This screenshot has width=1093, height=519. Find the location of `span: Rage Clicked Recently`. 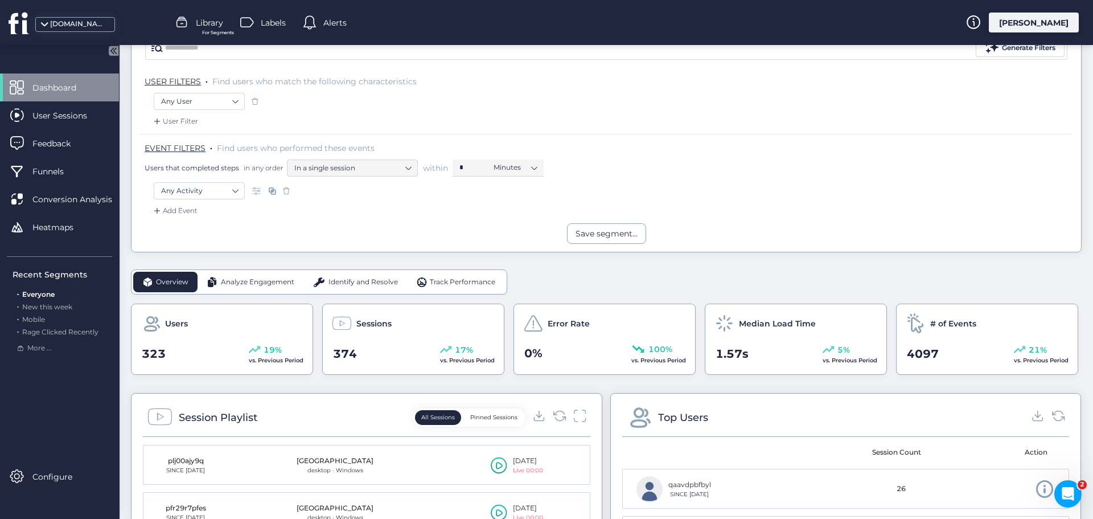

span: Rage Clicked Recently is located at coordinates (60, 331).